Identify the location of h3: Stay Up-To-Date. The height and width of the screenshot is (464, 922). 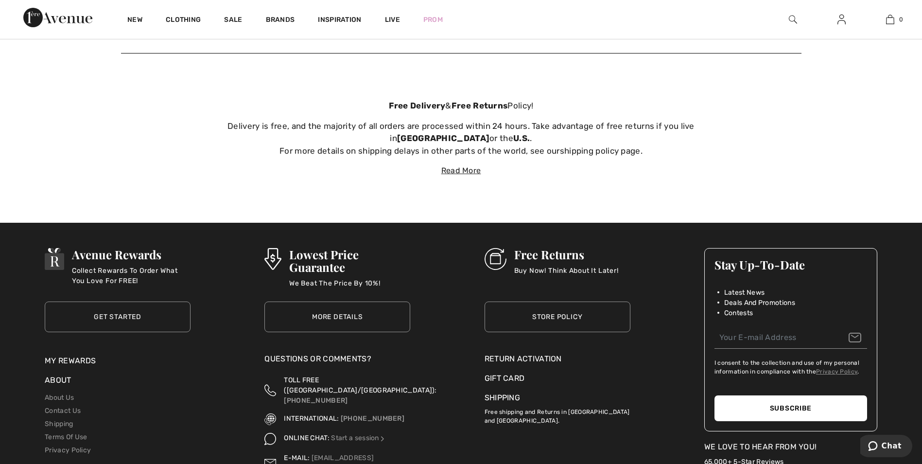
(791, 264).